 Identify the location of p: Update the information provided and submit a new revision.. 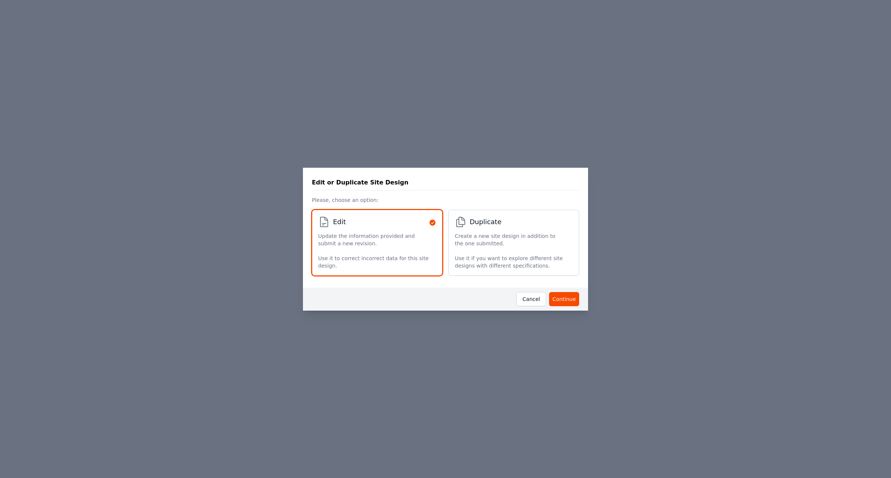
(374, 240).